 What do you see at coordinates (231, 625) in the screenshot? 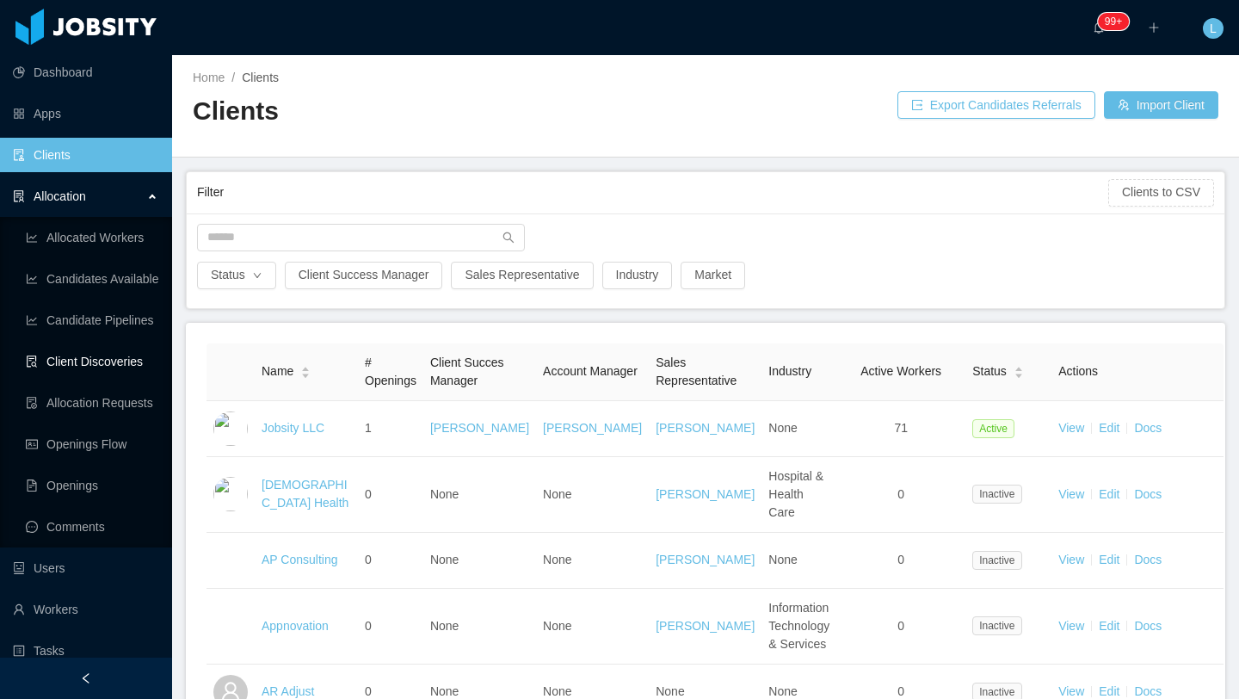
I see `img: 6a96eda0-fa44-11e7-9f69-c143066b1c39_5a5d5161a4f93-400w.png` at bounding box center [231, 625].